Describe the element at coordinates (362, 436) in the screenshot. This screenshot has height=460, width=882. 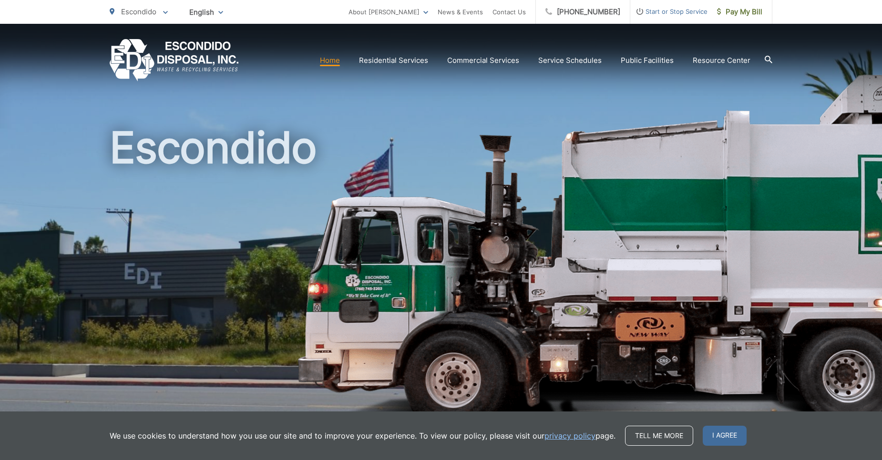
I see `p: We use cookies to understand how you use our site and to improve your experience. To view our pol...` at that location.